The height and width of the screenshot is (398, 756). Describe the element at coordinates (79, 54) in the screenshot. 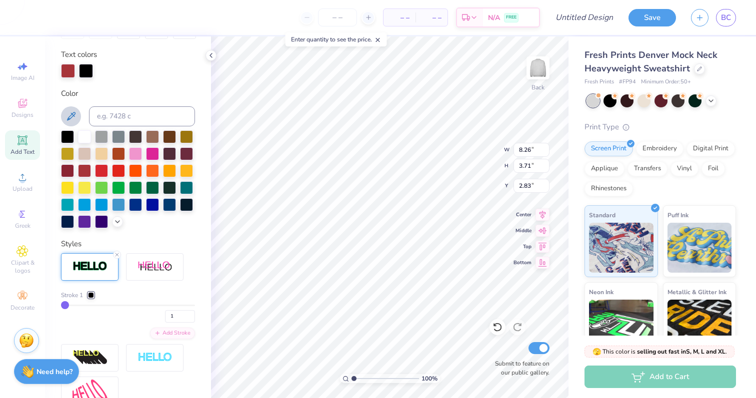

I see `label: Text colors` at that location.